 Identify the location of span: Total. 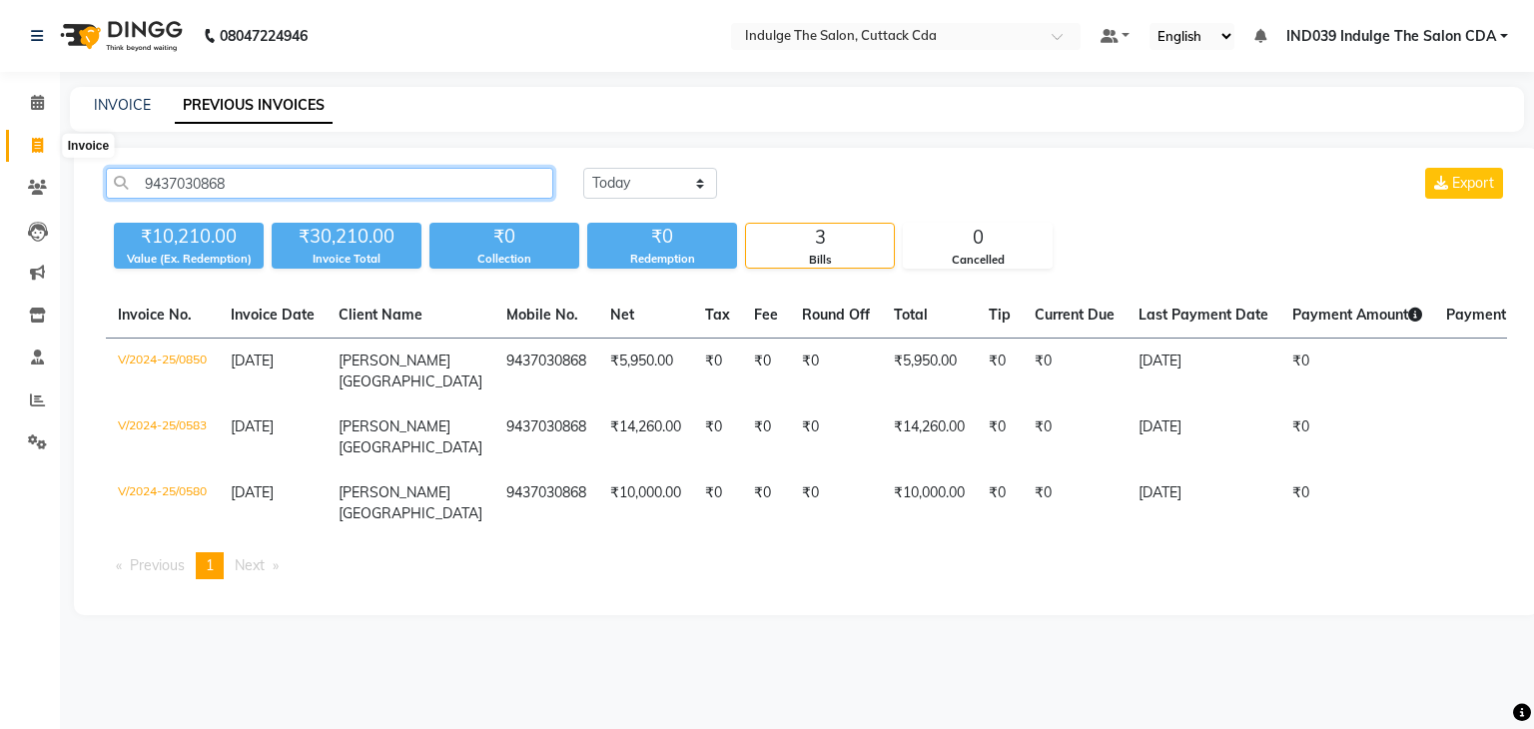
(911, 315).